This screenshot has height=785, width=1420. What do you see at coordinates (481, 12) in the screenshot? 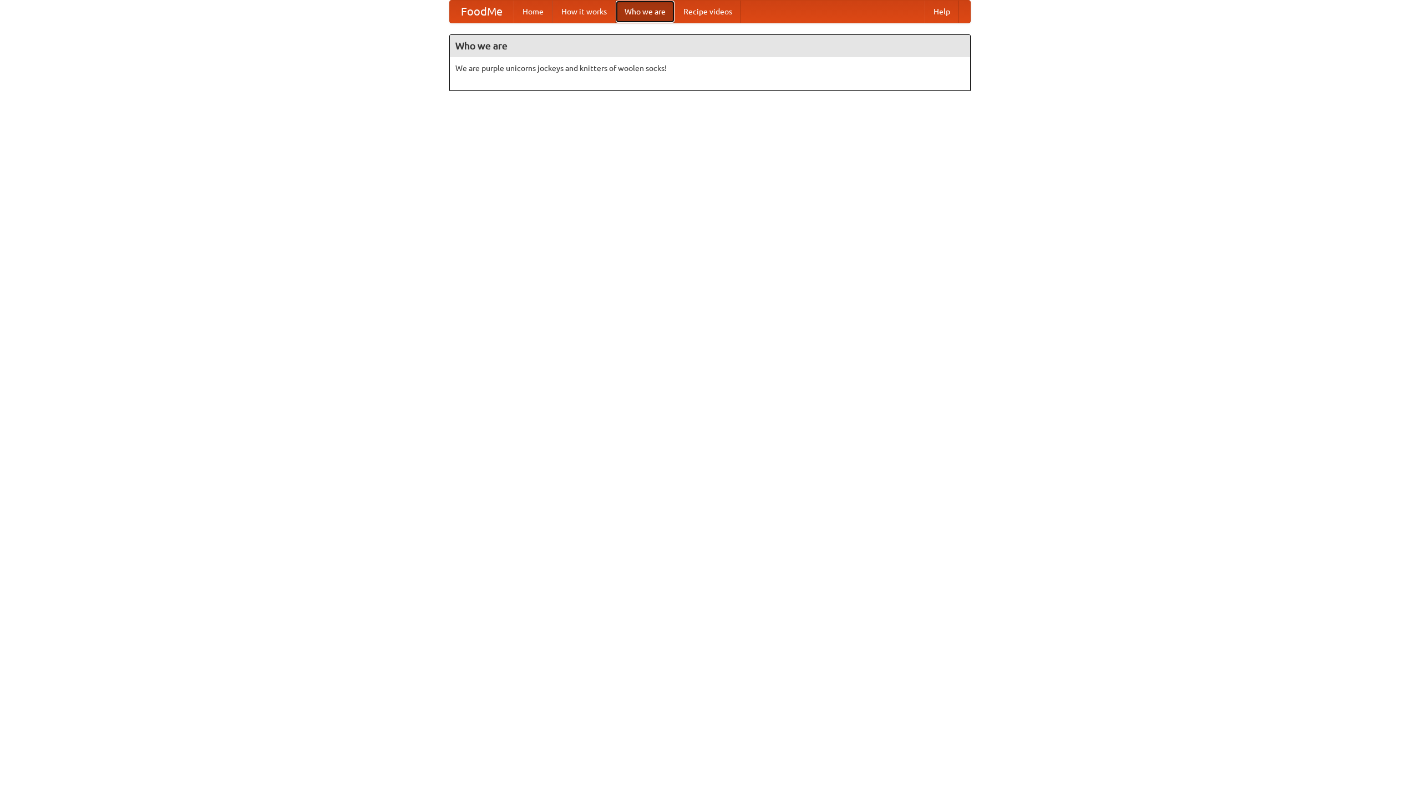
I see `a: FoodMe` at bounding box center [481, 12].